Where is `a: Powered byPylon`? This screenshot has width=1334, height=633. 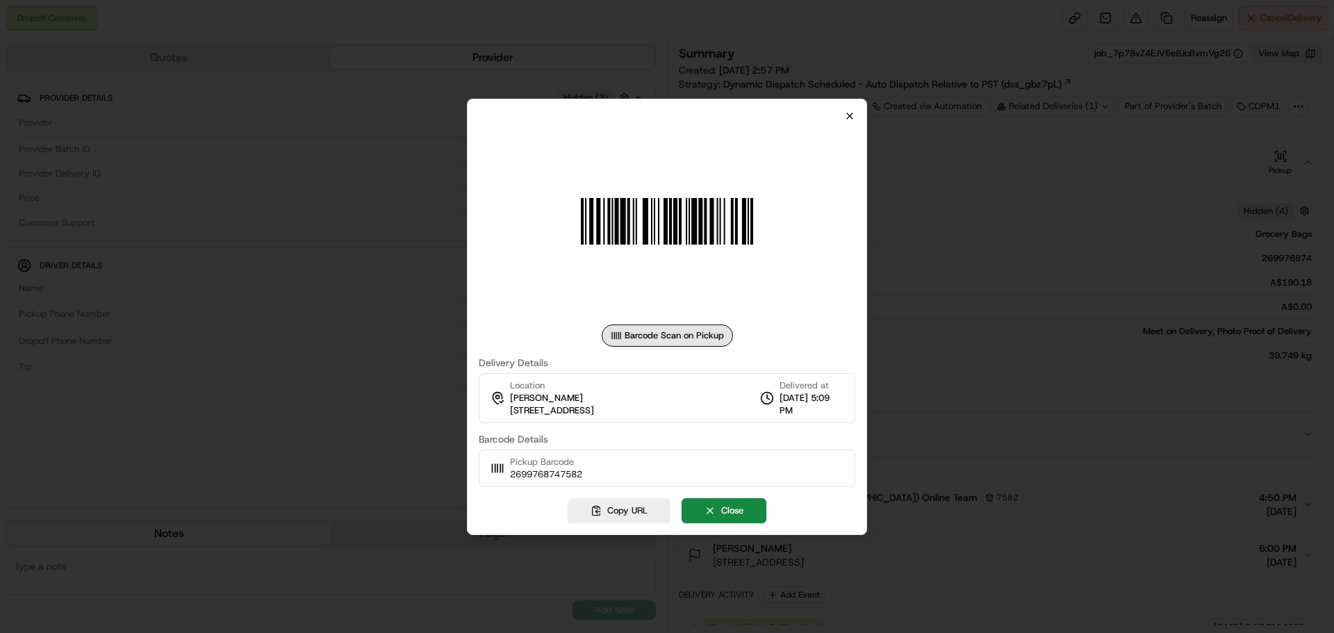
a: Powered byPylon is located at coordinates (133, 240).